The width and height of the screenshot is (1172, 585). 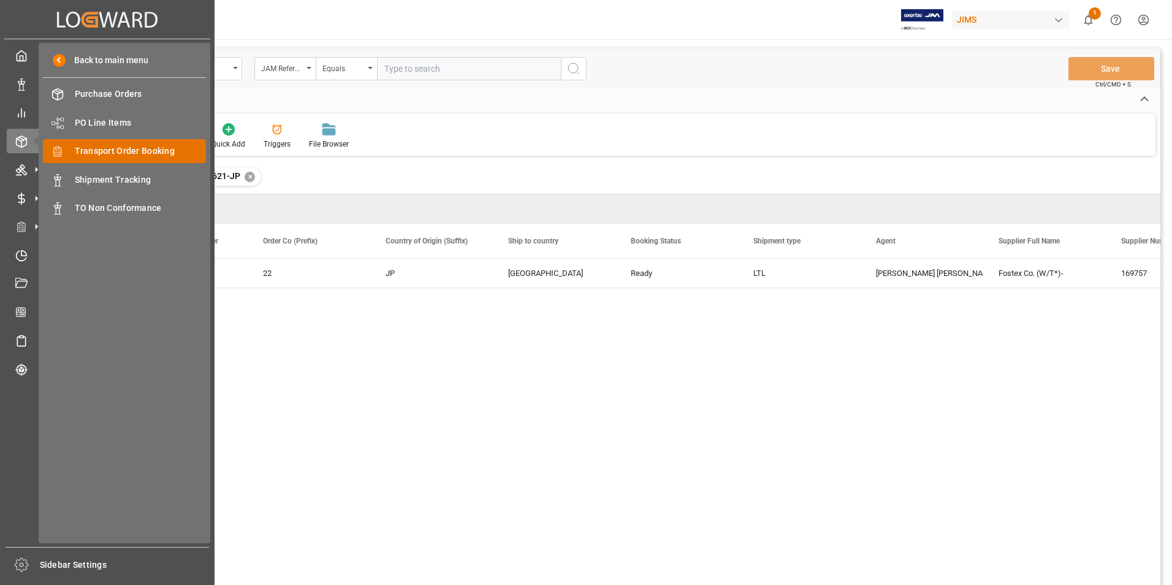 What do you see at coordinates (290, 241) in the screenshot?
I see `span: Order Co (Prefix)` at bounding box center [290, 241].